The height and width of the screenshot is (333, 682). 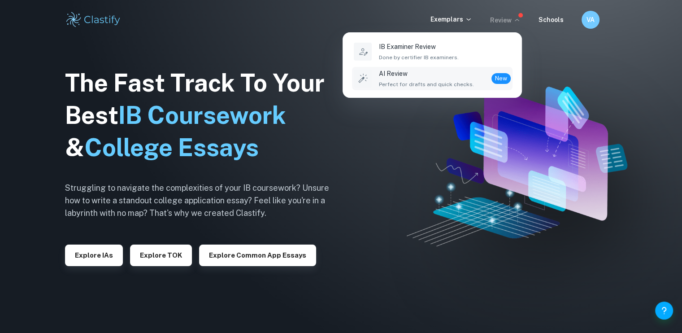 What do you see at coordinates (419, 57) in the screenshot?
I see `span: Done by certifier IB examiners.` at bounding box center [419, 57].